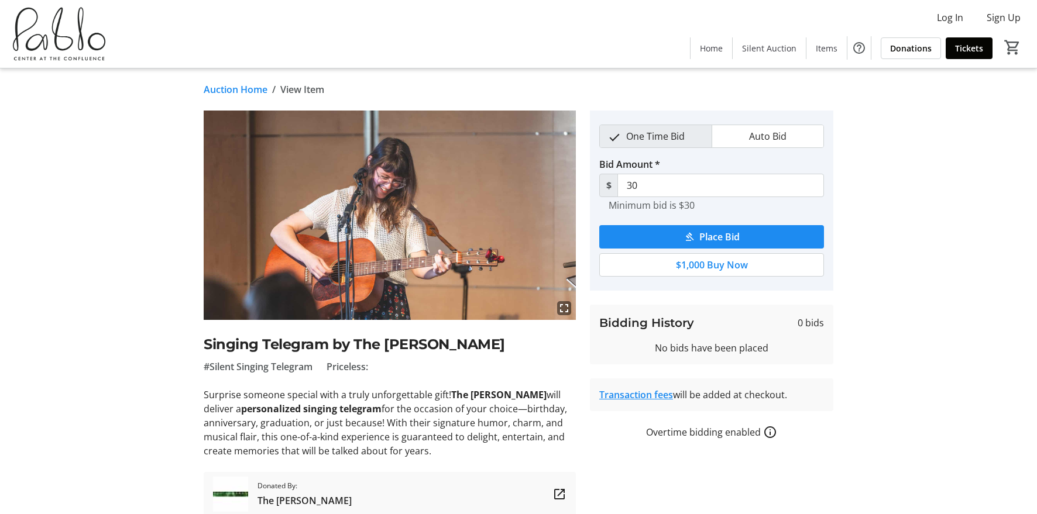 This screenshot has height=514, width=1037. I want to click on span: Donated By:, so click(304, 486).